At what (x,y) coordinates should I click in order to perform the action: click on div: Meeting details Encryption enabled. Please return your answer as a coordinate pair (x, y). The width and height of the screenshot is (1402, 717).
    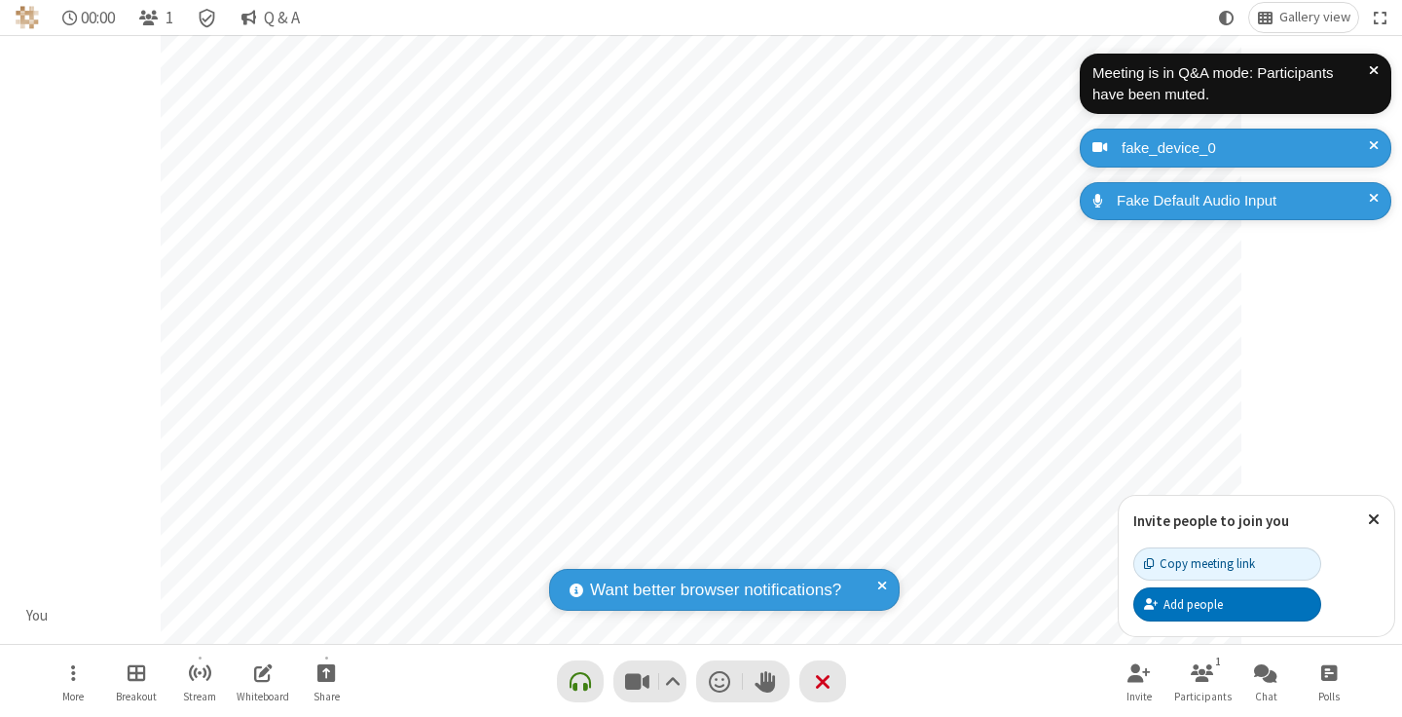
    Looking at the image, I should click on (207, 18).